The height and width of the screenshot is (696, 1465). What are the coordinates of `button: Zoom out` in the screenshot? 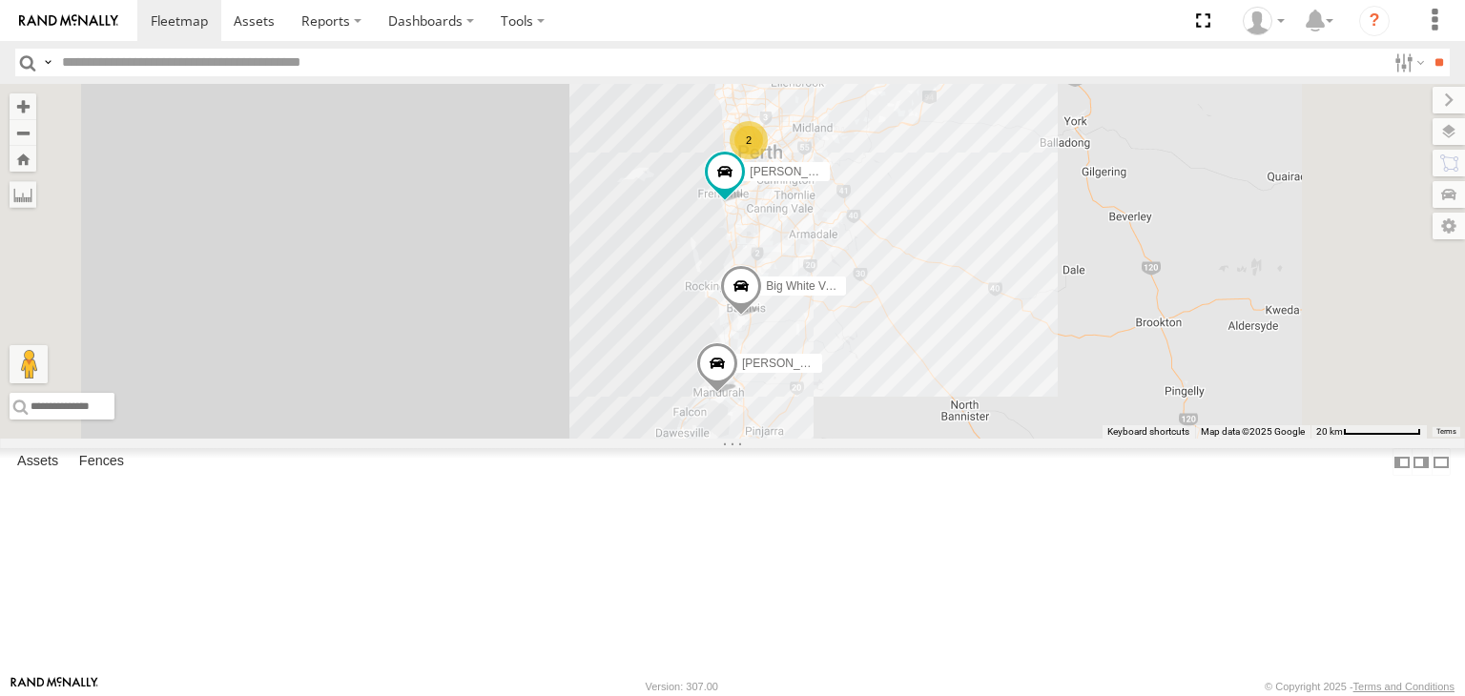 It's located at (23, 133).